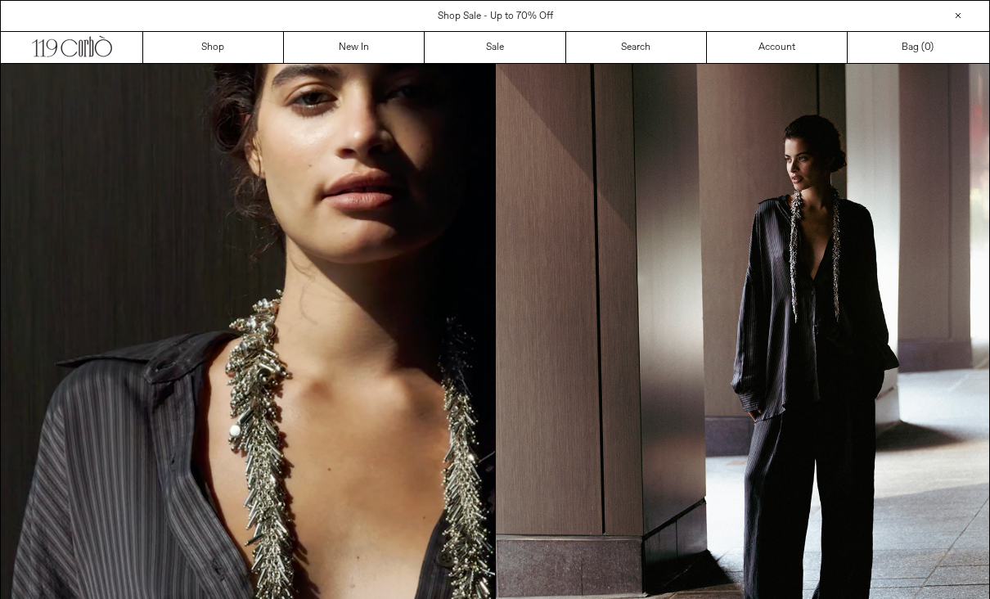 The image size is (990, 599). What do you see at coordinates (495, 16) in the screenshot?
I see `span: Shop Sale - Up to 70% Off` at bounding box center [495, 16].